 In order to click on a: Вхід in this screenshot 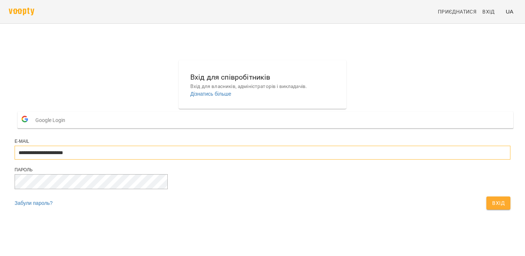, I will do `click(491, 12)`.